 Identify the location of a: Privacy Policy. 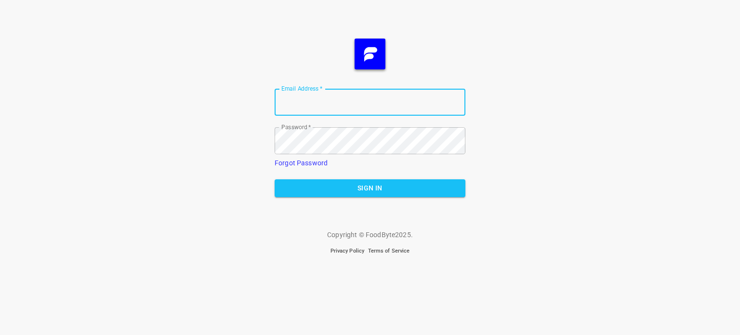
(347, 250).